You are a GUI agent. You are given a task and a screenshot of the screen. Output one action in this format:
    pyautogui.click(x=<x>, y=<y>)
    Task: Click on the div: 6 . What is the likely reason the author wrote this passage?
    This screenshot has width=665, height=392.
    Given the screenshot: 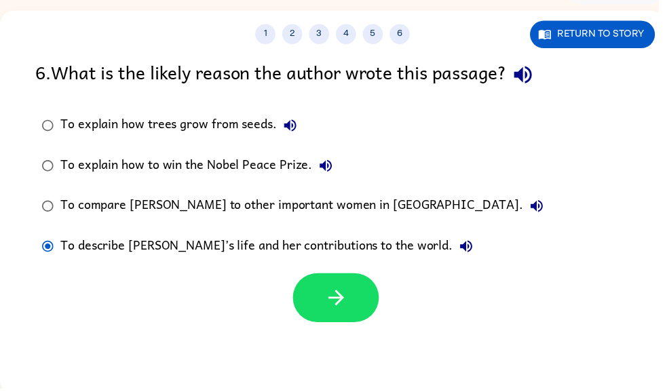 What is the action you would take?
    pyautogui.click(x=336, y=75)
    